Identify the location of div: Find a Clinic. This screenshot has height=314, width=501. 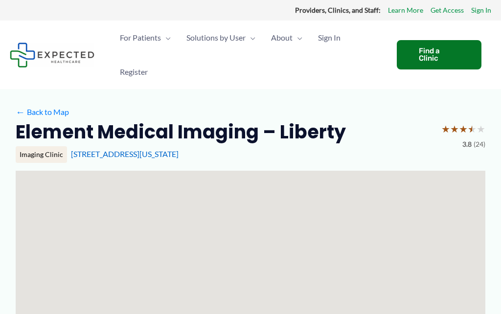
(439, 55).